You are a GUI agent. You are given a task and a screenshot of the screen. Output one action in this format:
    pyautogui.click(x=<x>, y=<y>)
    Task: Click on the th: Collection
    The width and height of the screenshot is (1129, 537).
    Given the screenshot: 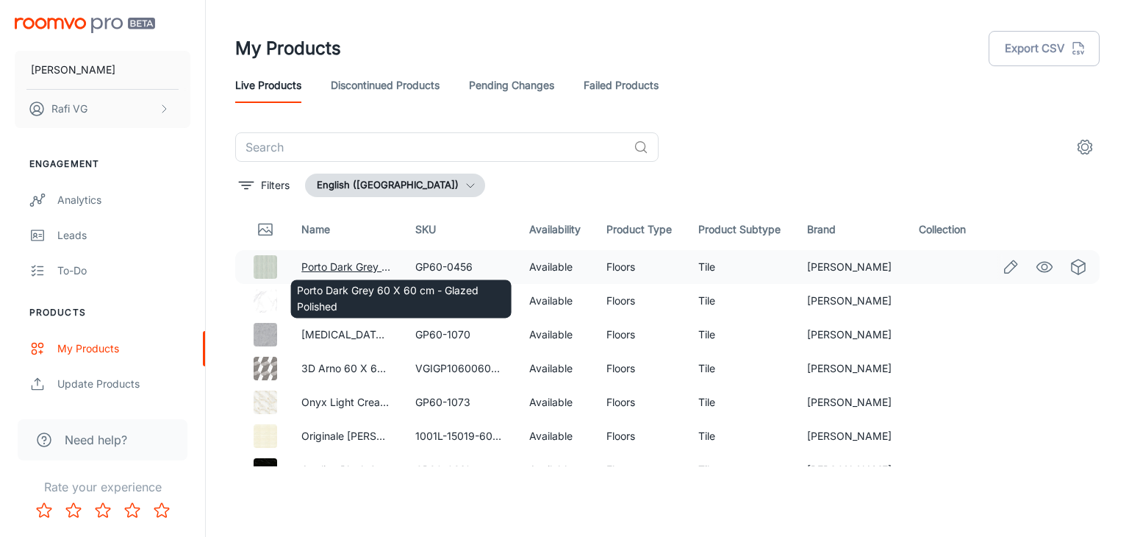 What is the action you would take?
    pyautogui.click(x=946, y=229)
    